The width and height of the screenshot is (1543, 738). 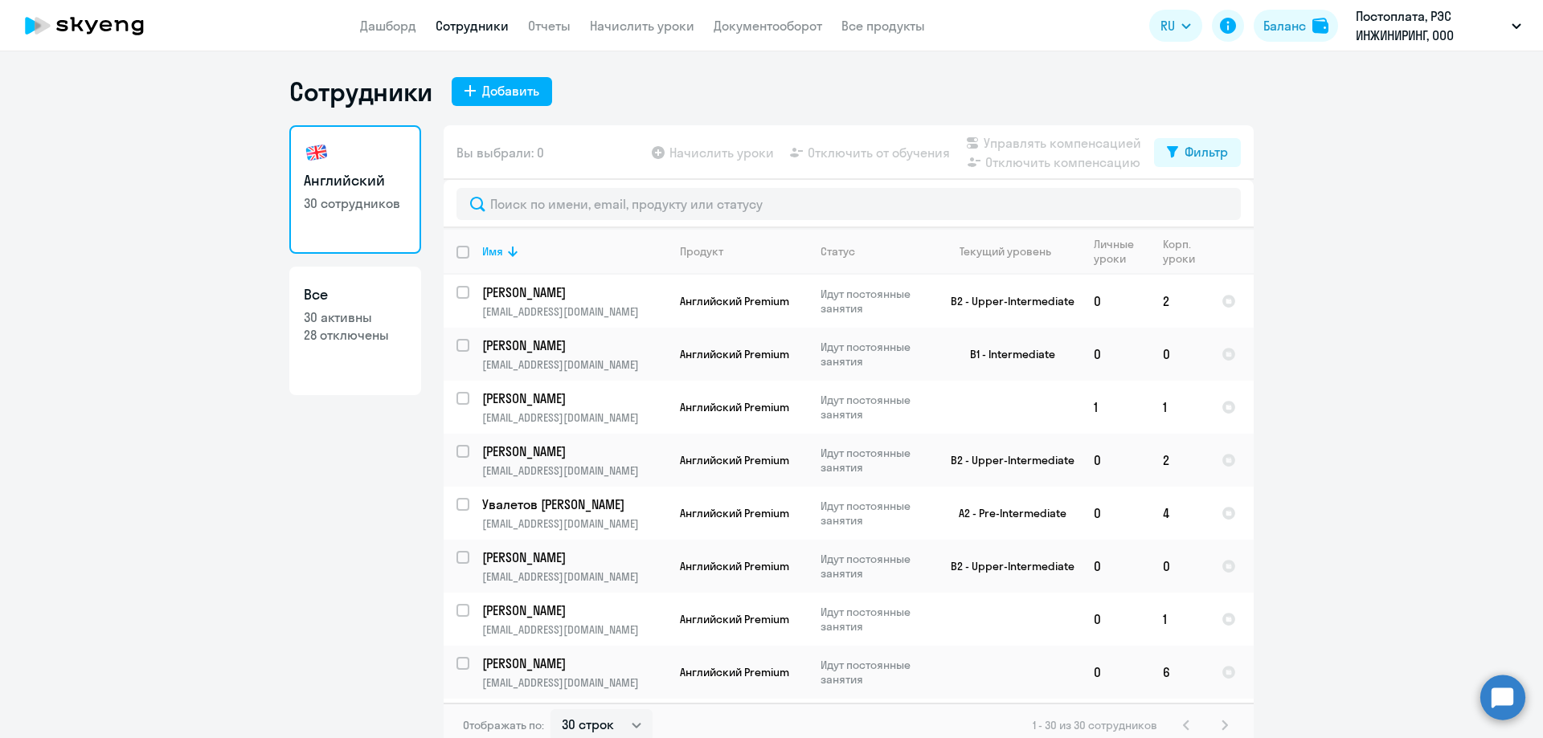 I want to click on td: A2 - Pre-Intermediate, so click(x=1006, y=513).